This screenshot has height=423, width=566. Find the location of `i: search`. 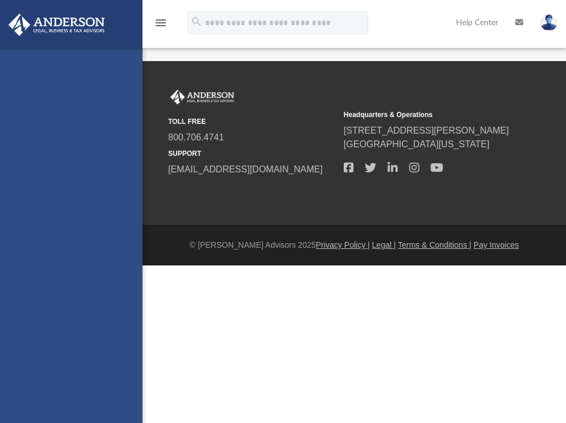

i: search is located at coordinates (197, 22).